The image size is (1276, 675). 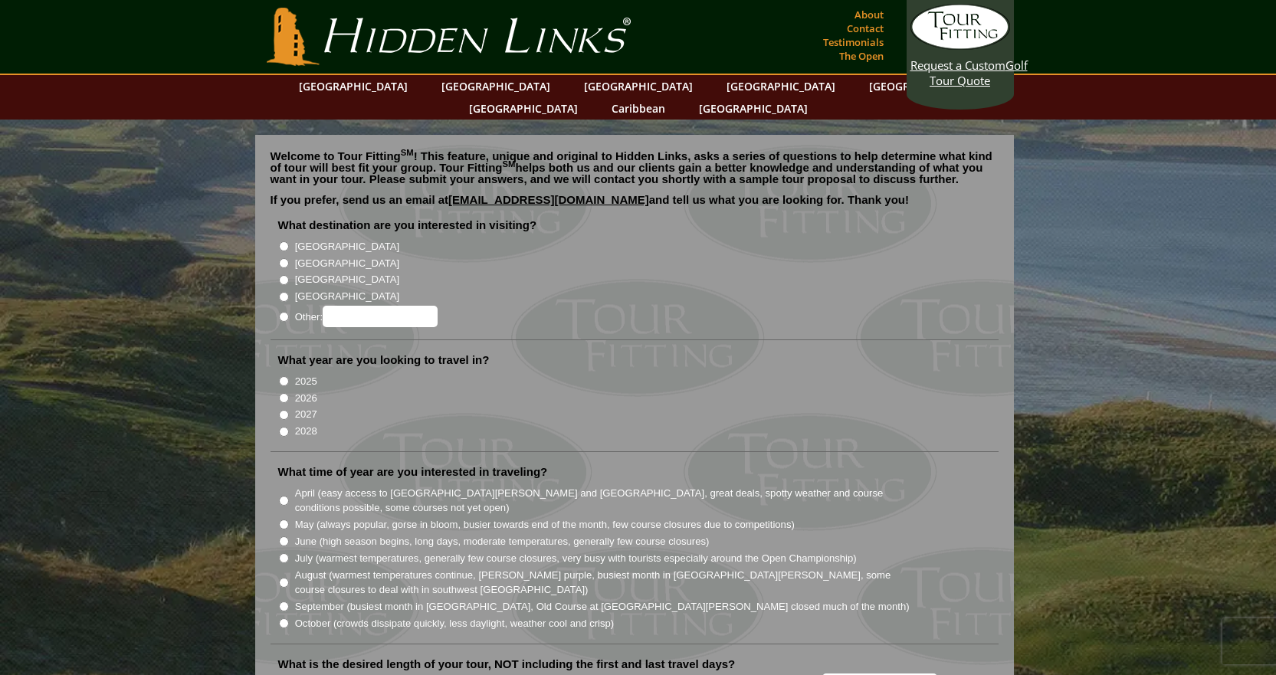 What do you see at coordinates (960, 46) in the screenshot?
I see `a: Request a CustomGolf Tour Quote` at bounding box center [960, 46].